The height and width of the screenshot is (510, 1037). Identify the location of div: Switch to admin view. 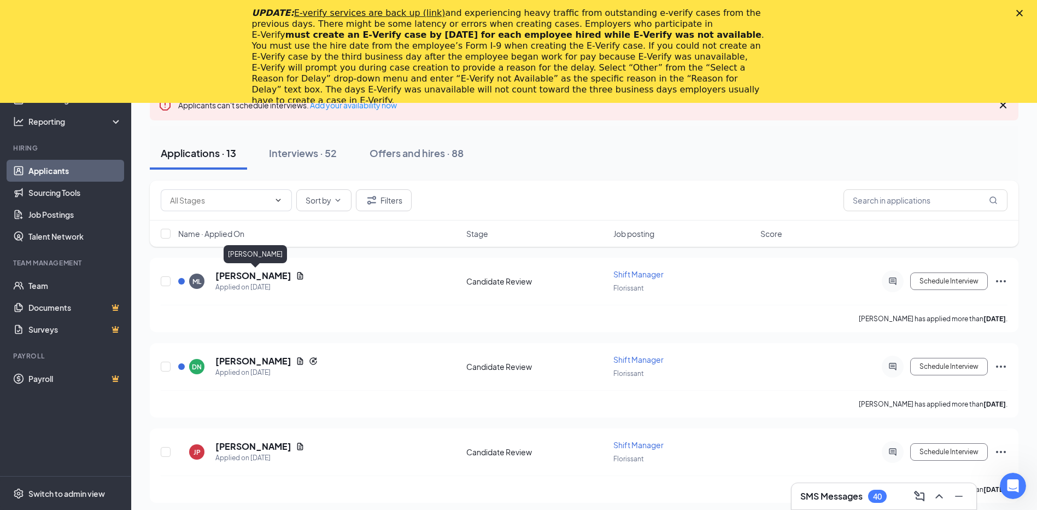
(67, 493).